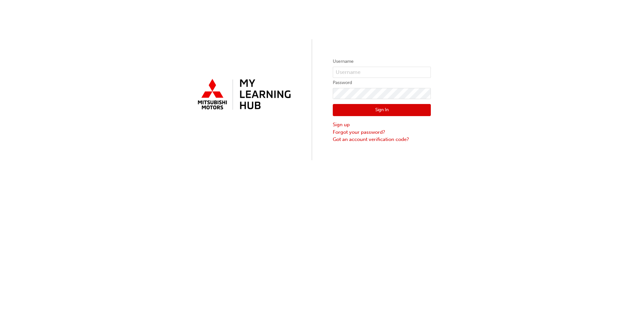 The height and width of the screenshot is (312, 625). What do you see at coordinates (382, 72) in the screenshot?
I see `input: Username` at bounding box center [382, 72].